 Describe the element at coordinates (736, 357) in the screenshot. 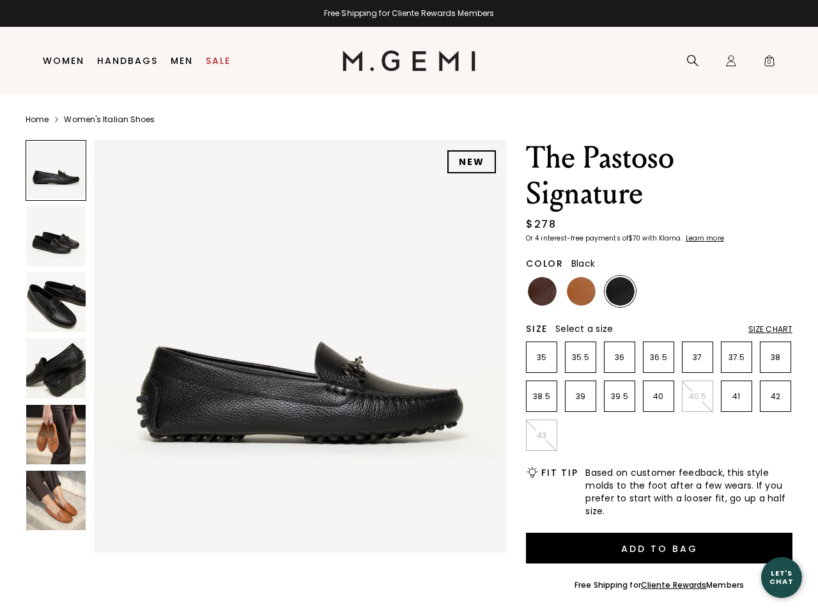

I see `p: 37.5` at that location.